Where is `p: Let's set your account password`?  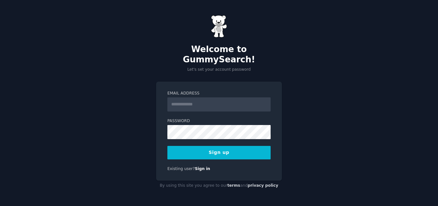 p: Let's set your account password is located at coordinates (219, 70).